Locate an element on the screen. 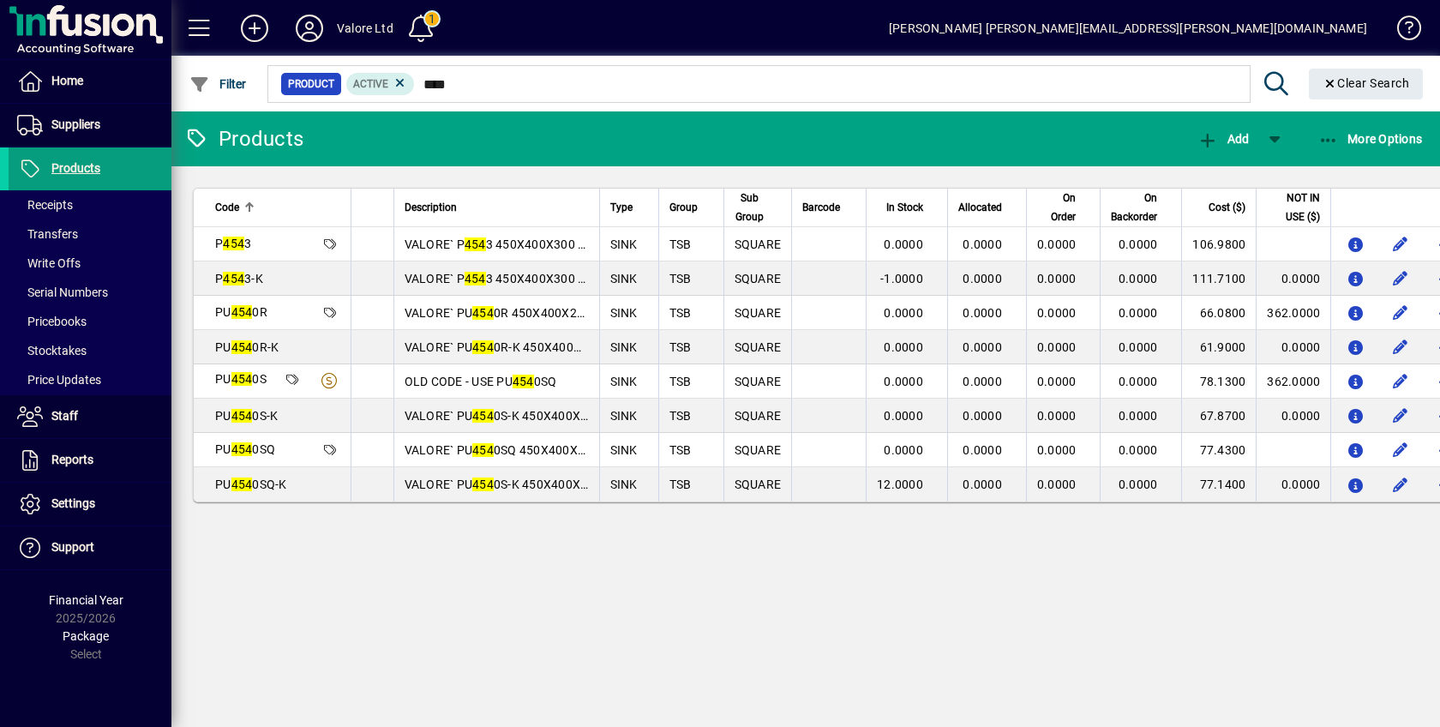  span: PU 0S is located at coordinates (241, 379).